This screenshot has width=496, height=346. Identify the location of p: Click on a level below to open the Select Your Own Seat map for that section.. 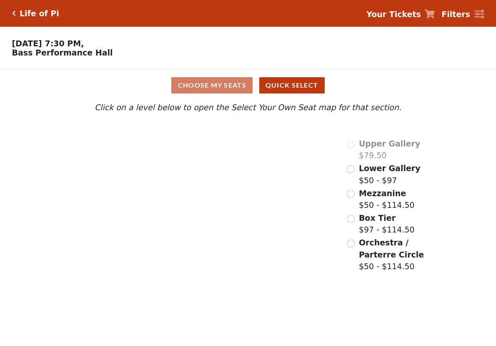
(248, 107).